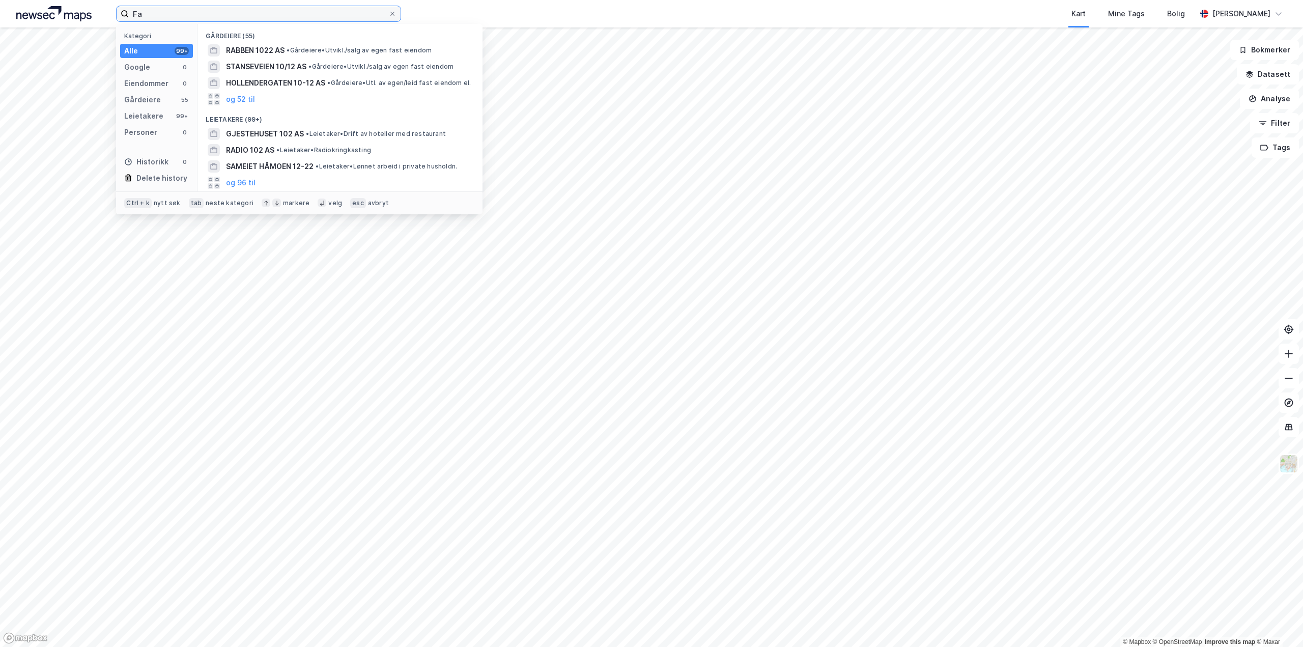  What do you see at coordinates (1175, 14) in the screenshot?
I see `div: Bolig` at bounding box center [1175, 14].